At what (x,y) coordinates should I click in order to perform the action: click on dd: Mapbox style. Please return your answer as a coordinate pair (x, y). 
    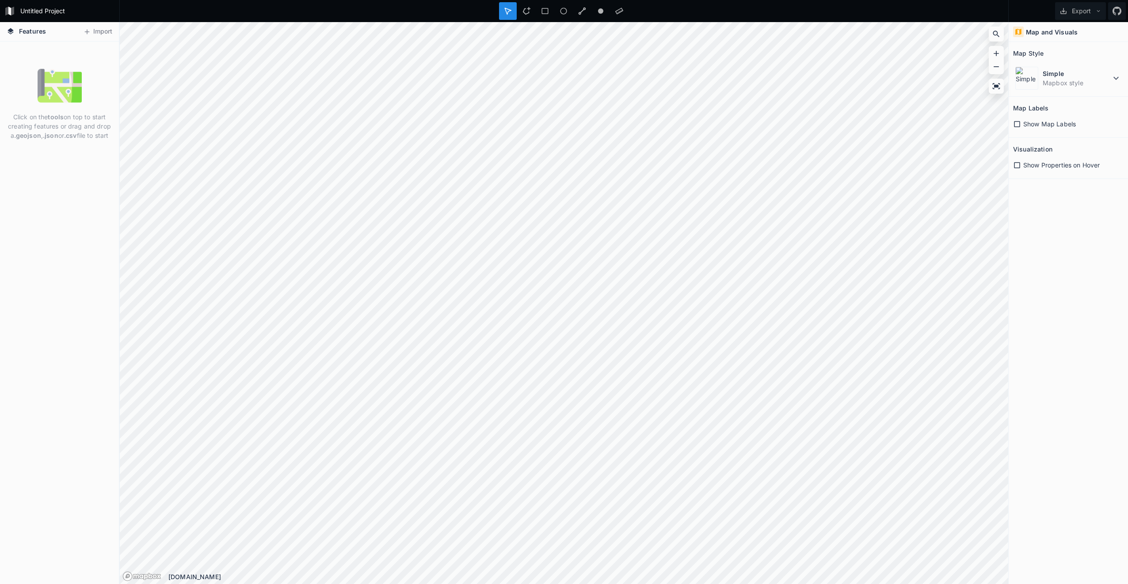
    Looking at the image, I should click on (1077, 83).